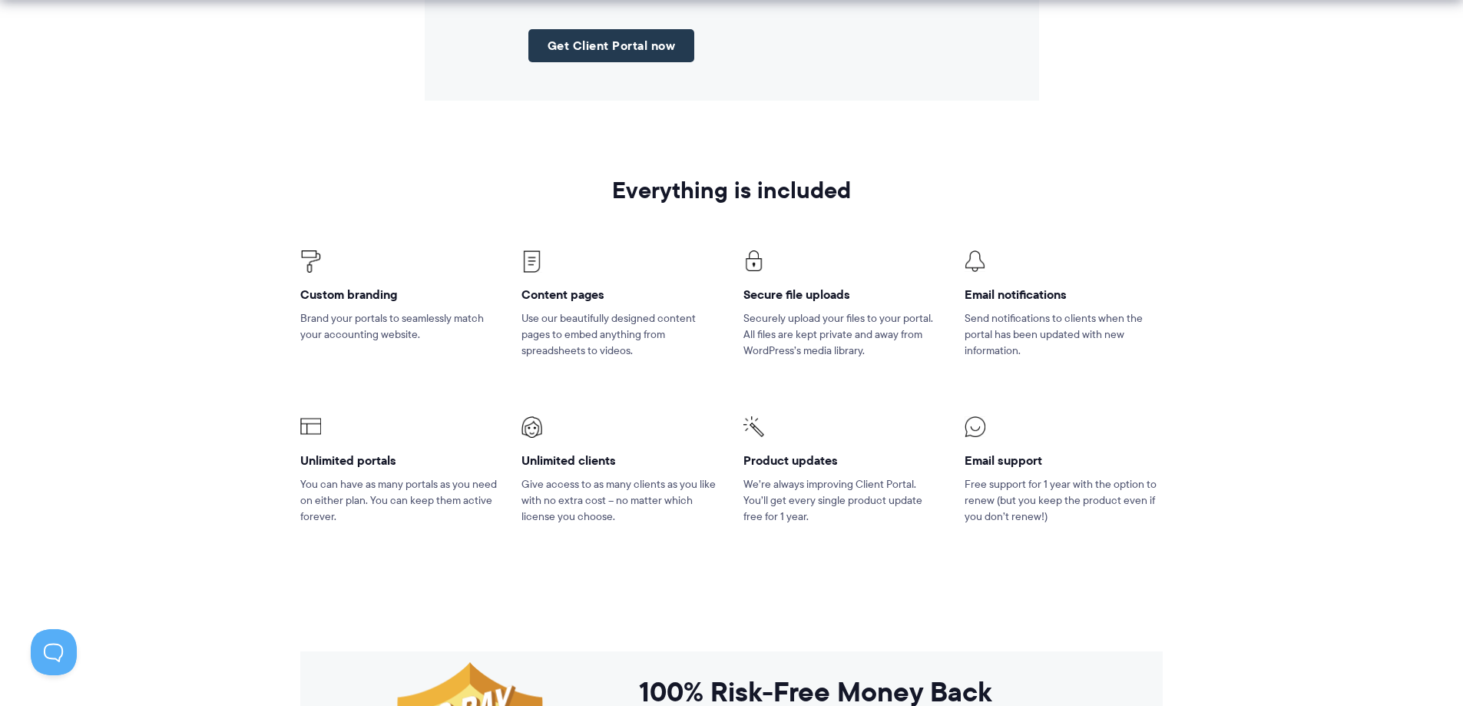 This screenshot has width=1463, height=706. What do you see at coordinates (842, 460) in the screenshot?
I see `h4: Product updates` at bounding box center [842, 460].